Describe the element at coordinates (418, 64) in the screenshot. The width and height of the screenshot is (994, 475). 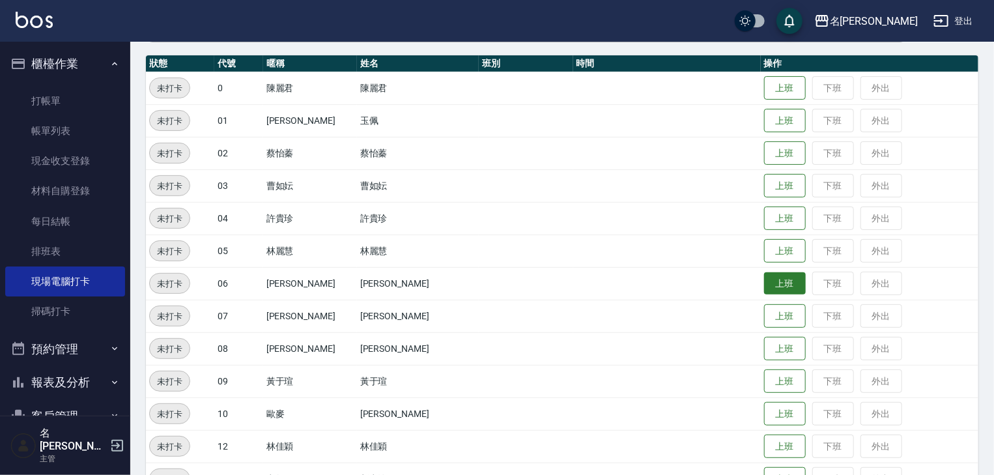
I see `th: 姓名` at that location.